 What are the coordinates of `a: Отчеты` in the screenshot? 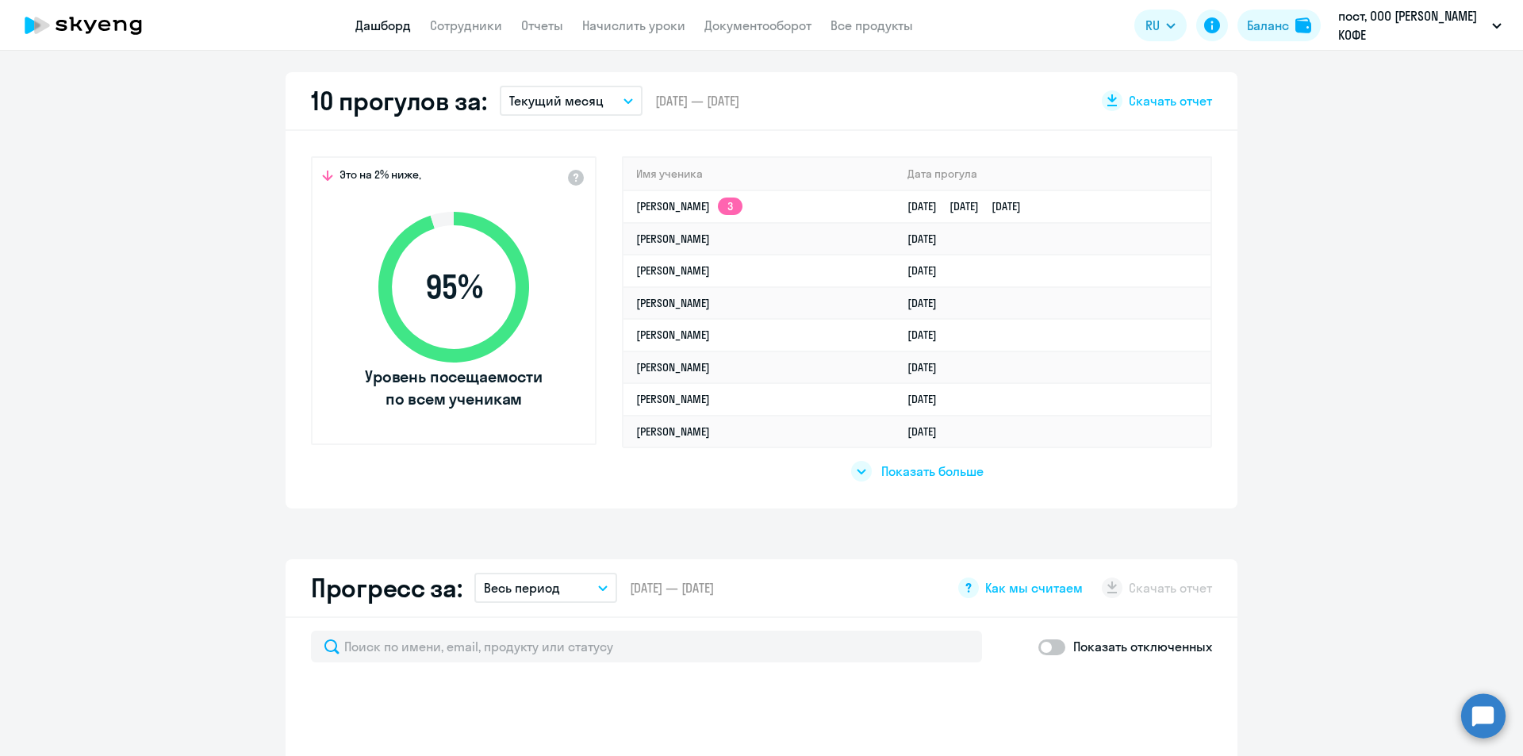 It's located at (542, 25).